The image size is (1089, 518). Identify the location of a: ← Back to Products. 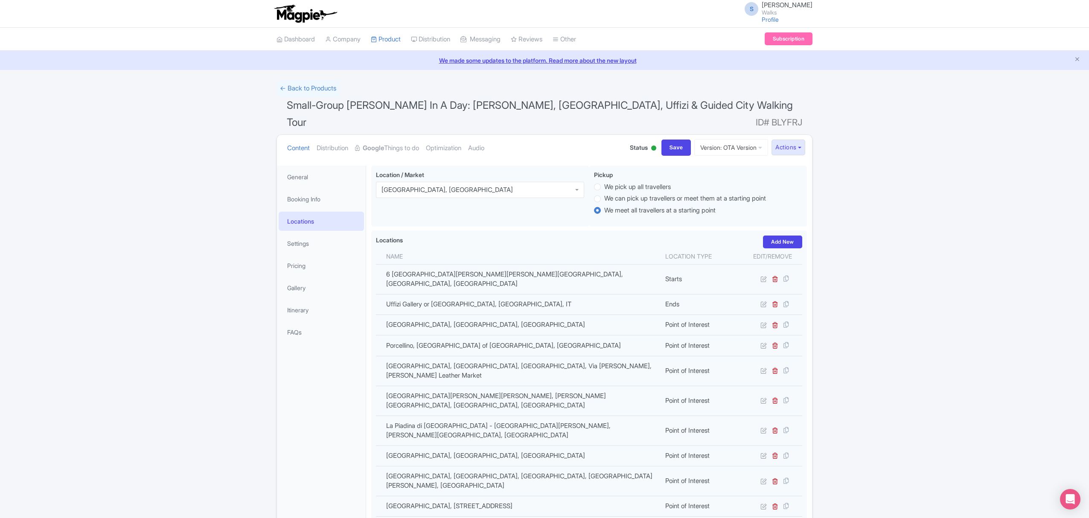
(308, 88).